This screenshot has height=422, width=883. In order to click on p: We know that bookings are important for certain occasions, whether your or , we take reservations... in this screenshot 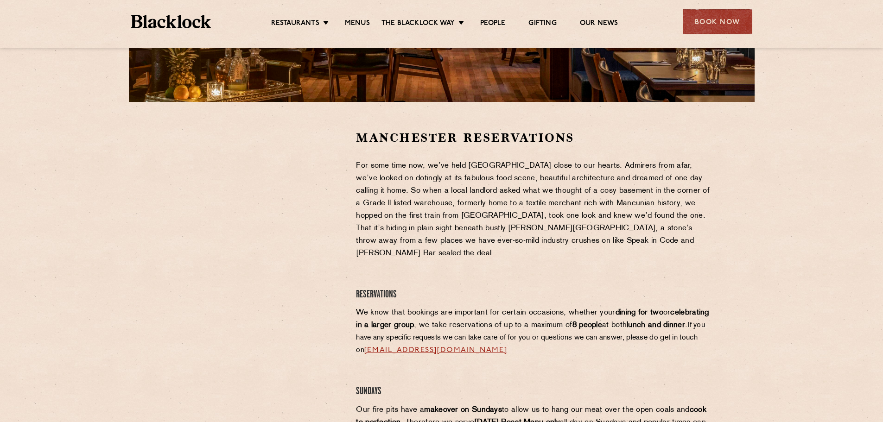, I will do `click(534, 332)`.